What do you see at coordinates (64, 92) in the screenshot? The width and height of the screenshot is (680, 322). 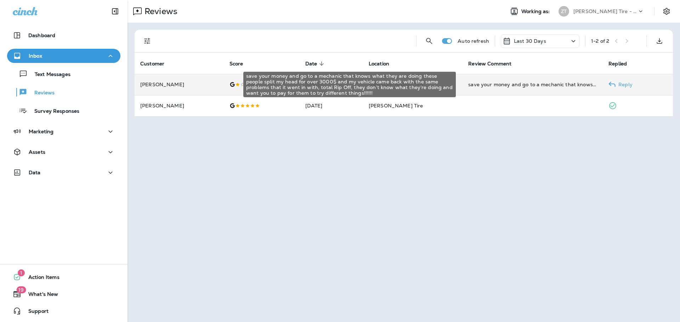 I see `button: Reviews` at bounding box center [64, 92].